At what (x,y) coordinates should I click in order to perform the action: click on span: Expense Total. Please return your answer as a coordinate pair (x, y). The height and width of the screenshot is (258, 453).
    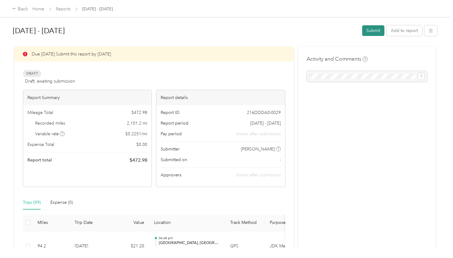
    Looking at the image, I should click on (41, 144).